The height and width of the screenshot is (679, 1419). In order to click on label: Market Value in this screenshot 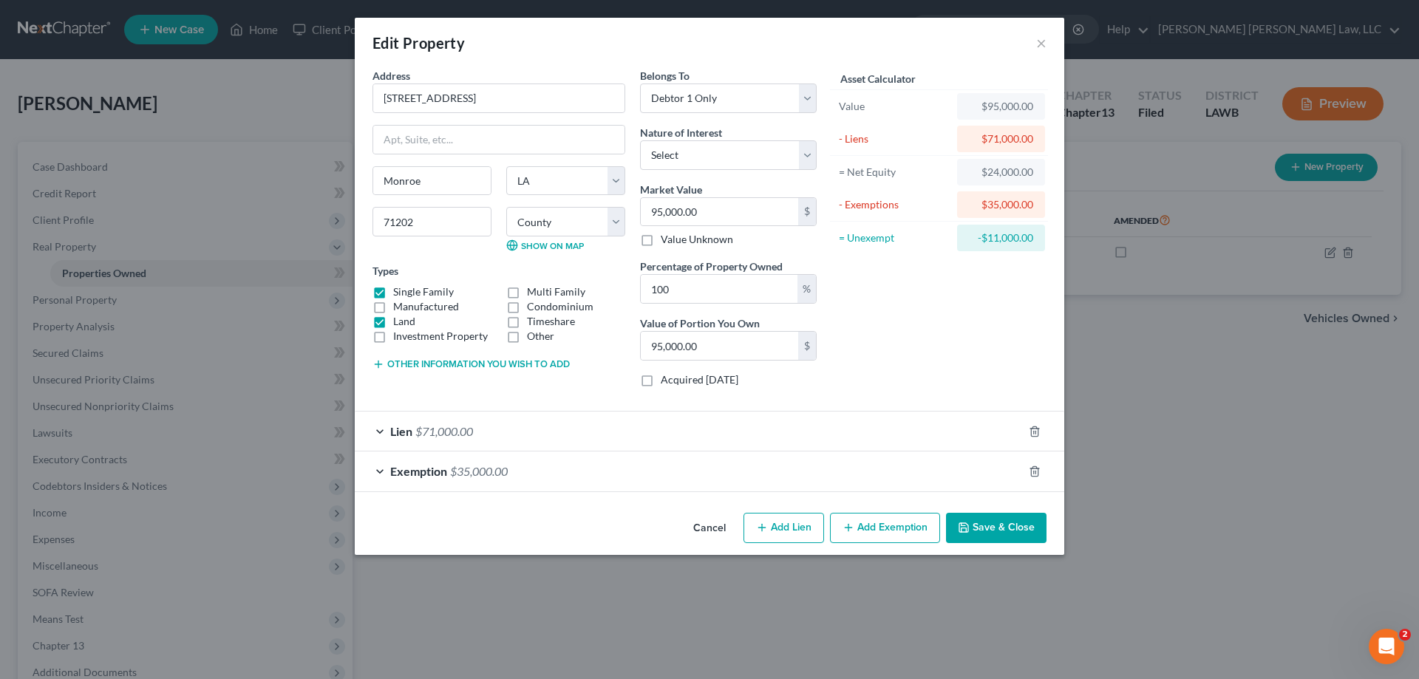, I will do `click(671, 189)`.